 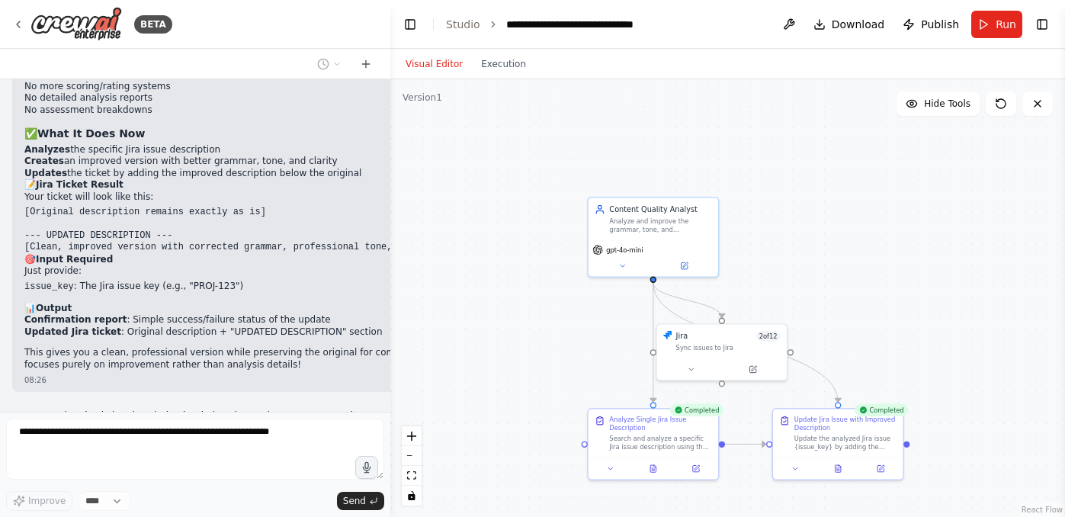 What do you see at coordinates (268, 111) in the screenshot?
I see `li: No assessment breakdowns` at bounding box center [268, 111].